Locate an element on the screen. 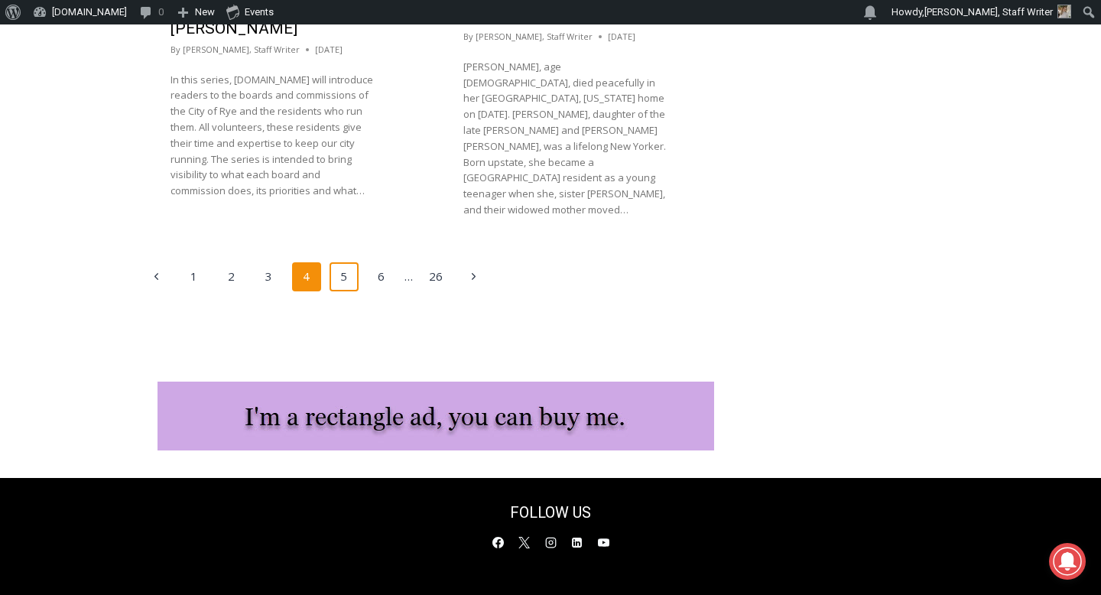  a: X is located at coordinates (524, 543).